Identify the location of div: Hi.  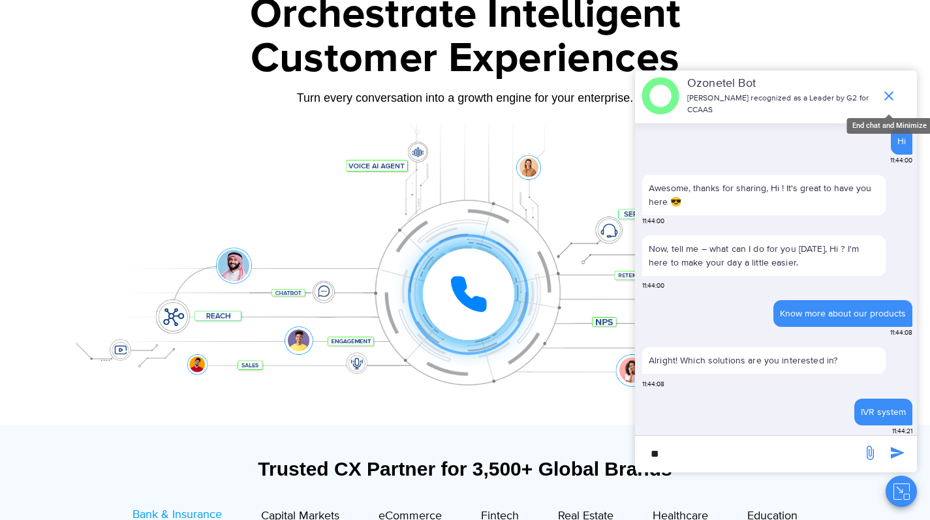
(902, 141).